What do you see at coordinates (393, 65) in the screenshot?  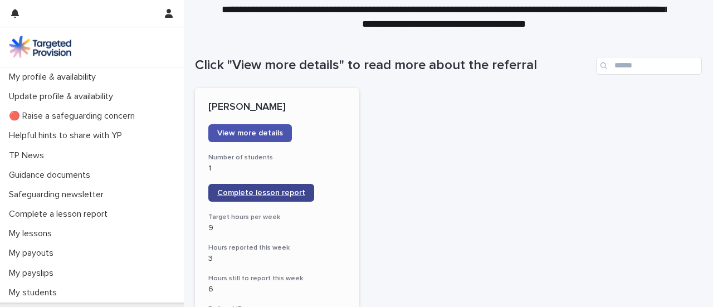 I see `h1: Click "View more details" to read more about the referral` at bounding box center [393, 65].